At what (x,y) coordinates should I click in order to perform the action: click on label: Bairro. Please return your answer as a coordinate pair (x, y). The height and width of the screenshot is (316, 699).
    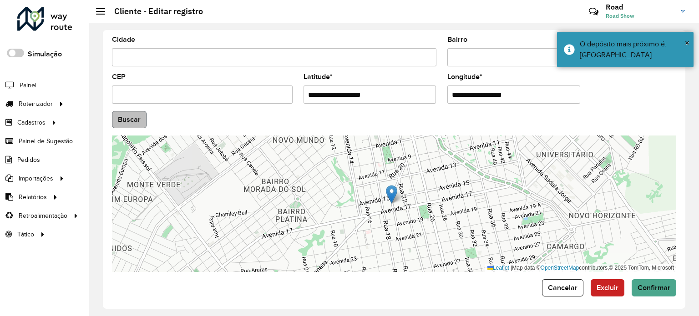
    Looking at the image, I should click on (457, 40).